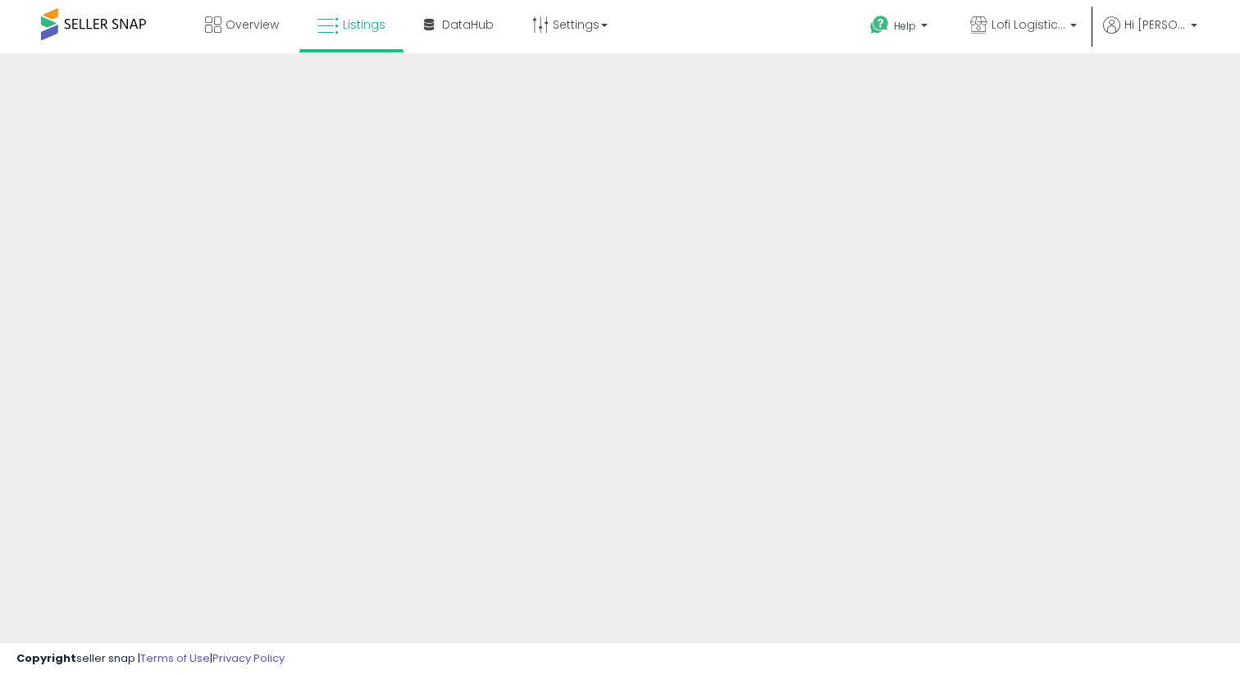 This screenshot has width=1240, height=675. I want to click on span: Overview, so click(252, 25).